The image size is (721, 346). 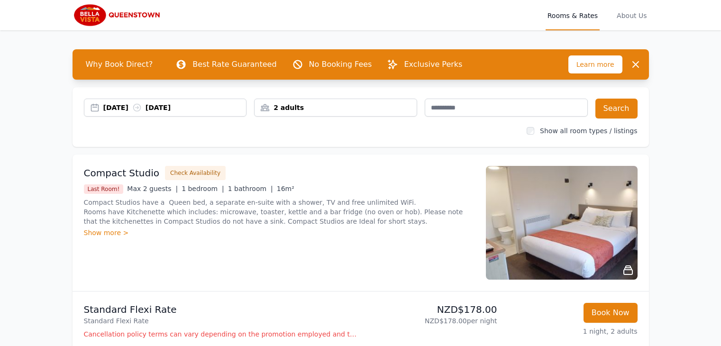 I want to click on p: 1 night, 2 adults, so click(x=572, y=332).